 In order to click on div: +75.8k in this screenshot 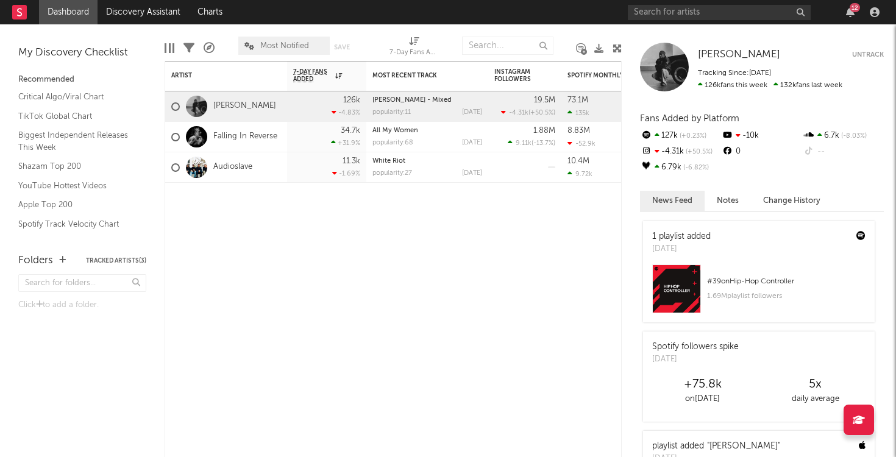, I will do `click(702, 384)`.